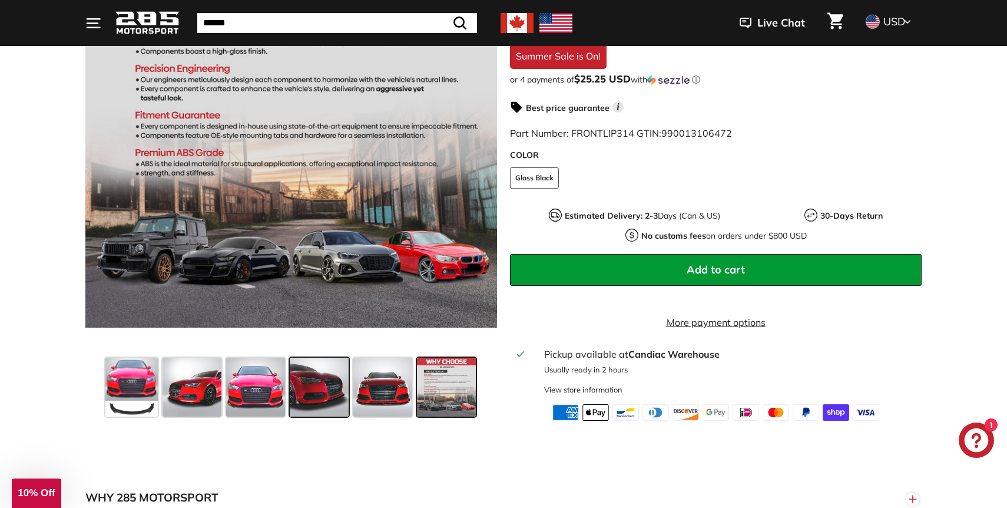 The height and width of the screenshot is (508, 1007). Describe the element at coordinates (685, 412) in the screenshot. I see `img: discover` at that location.